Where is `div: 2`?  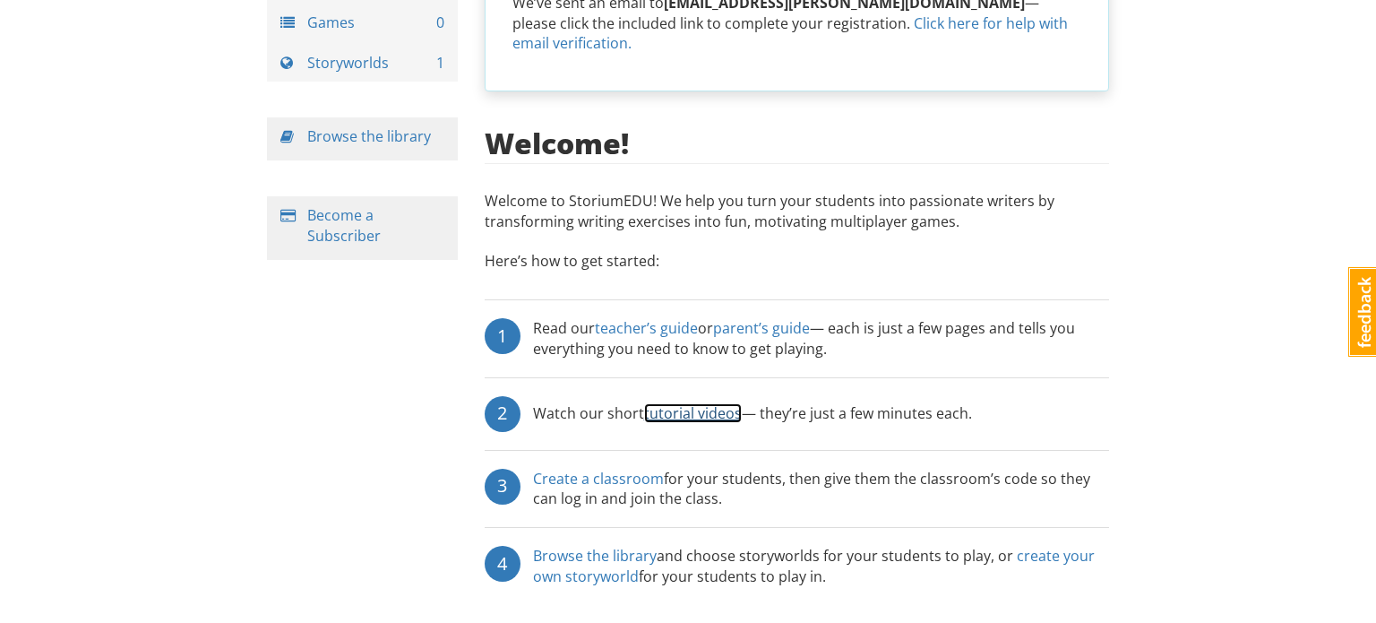
div: 2 is located at coordinates (503, 414).